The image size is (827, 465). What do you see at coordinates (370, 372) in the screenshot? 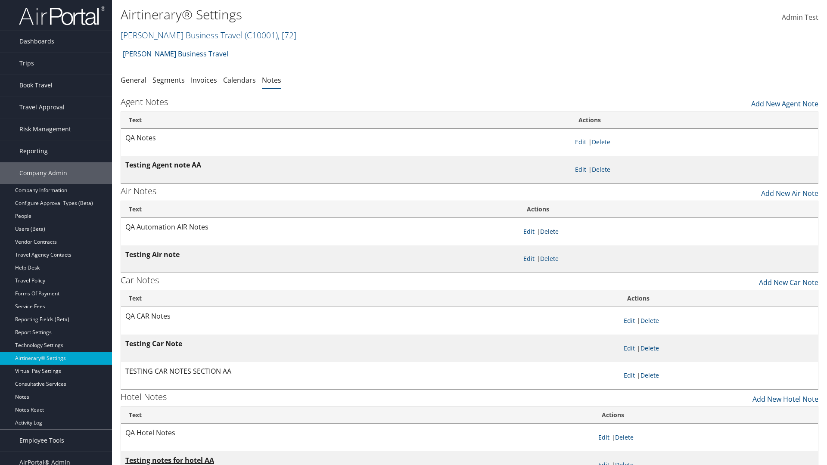
I see `p: TESTING CAR NOTES SECTION AA` at bounding box center [370, 372].